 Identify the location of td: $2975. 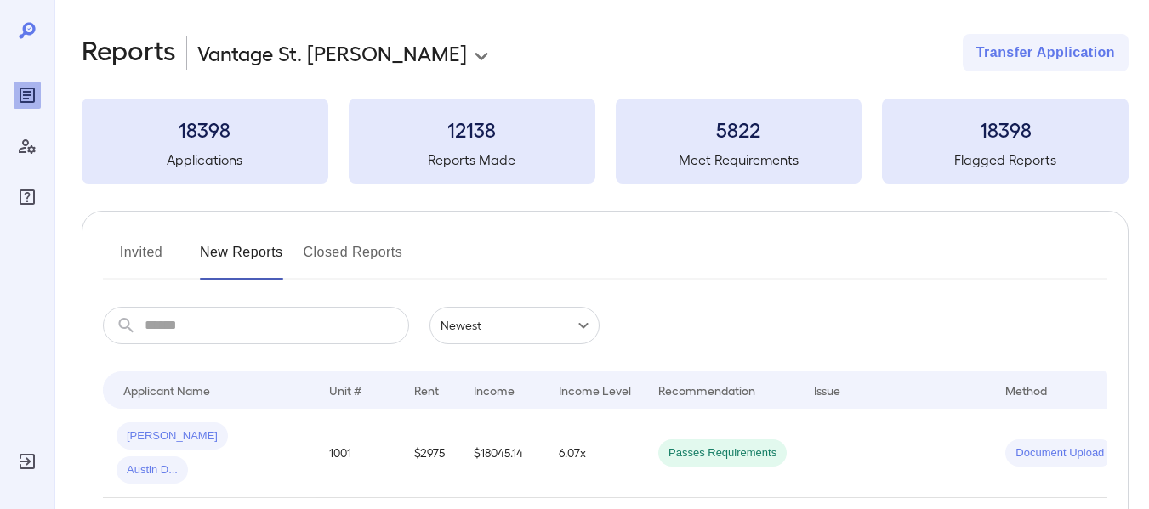
(430, 453).